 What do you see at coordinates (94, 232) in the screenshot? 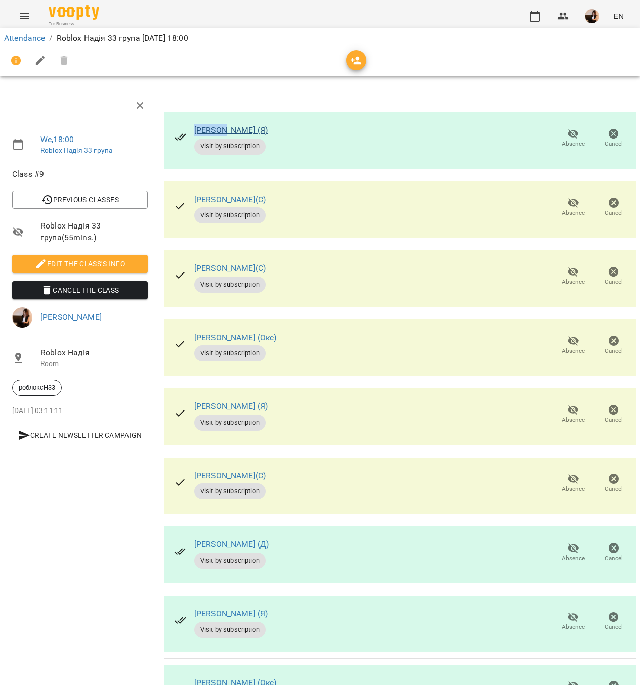
I see `span: Roblox Надія 33 група ( 55 mins. )` at bounding box center [94, 232].